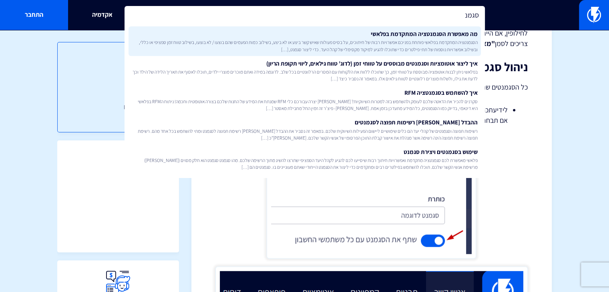 This screenshot has width=609, height=292. I want to click on a: מה מאפשרת הסגמנטציה המתקדמת בפלאשיהסגמנטציה המתקדמת בפלאשי פותחת בפניכם אפשרויות רבות של חיתוכים,..., so click(305, 41).